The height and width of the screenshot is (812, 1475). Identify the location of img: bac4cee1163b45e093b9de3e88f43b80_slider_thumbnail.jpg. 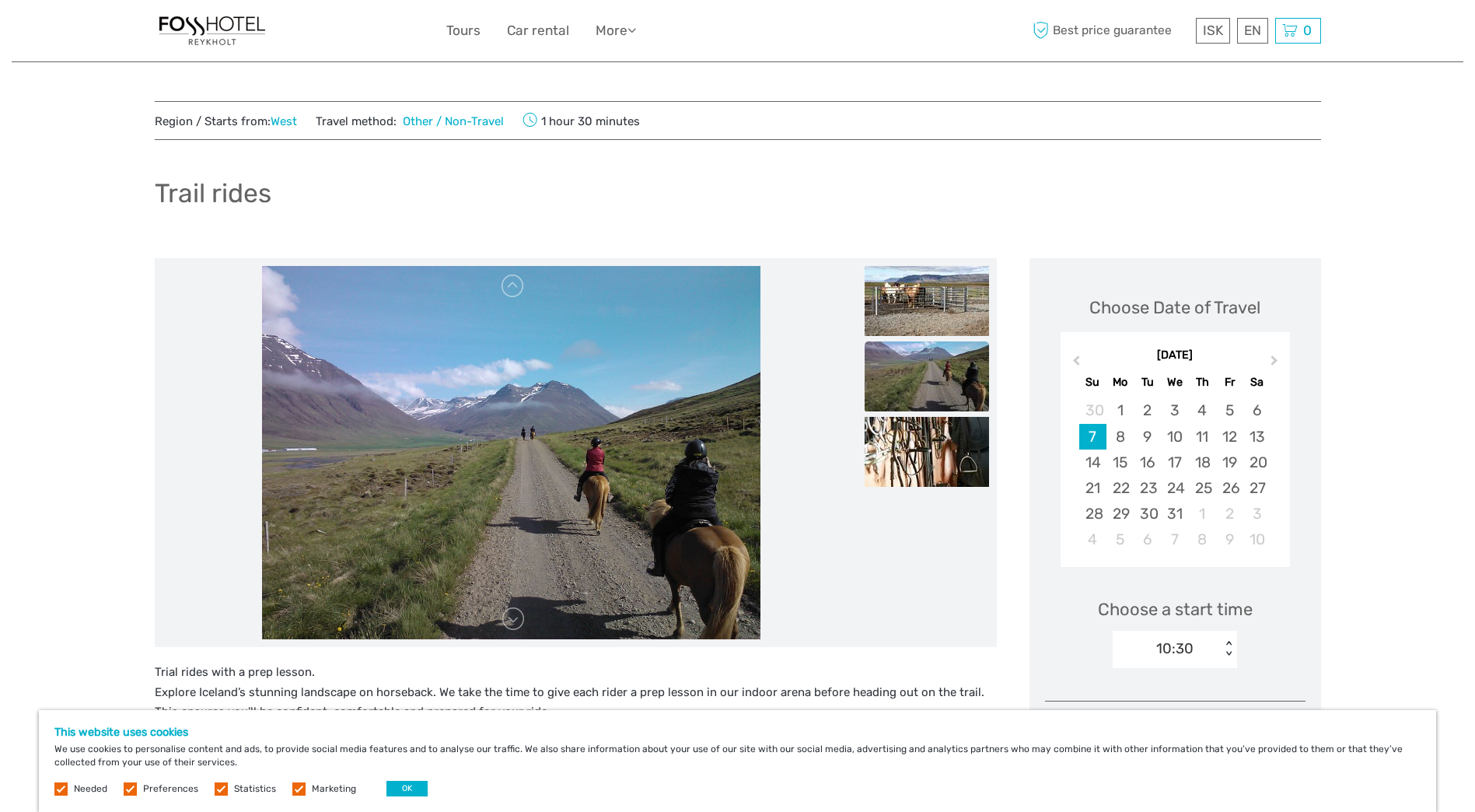
(927, 452).